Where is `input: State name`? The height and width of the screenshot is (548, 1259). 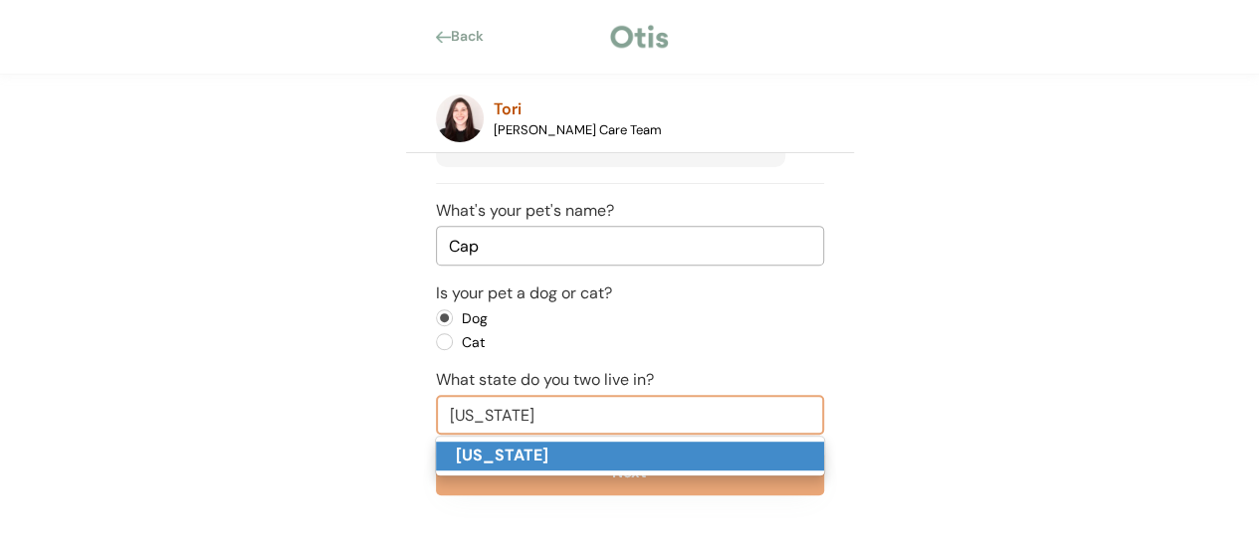 input: State name is located at coordinates (630, 415).